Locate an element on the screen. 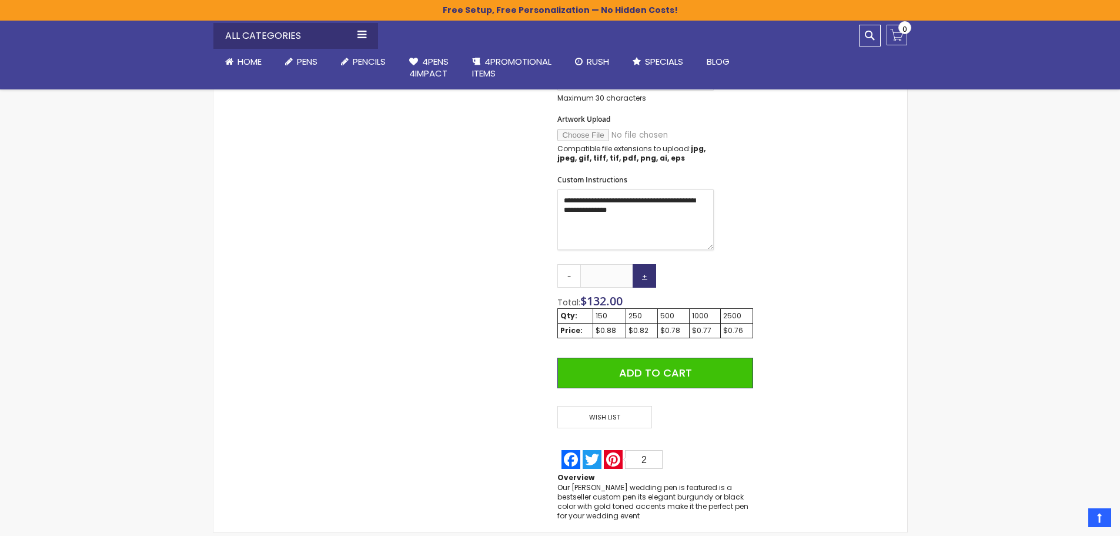 The width and height of the screenshot is (1120, 536). p: Compatible file extensions to upload: is located at coordinates (636, 153).